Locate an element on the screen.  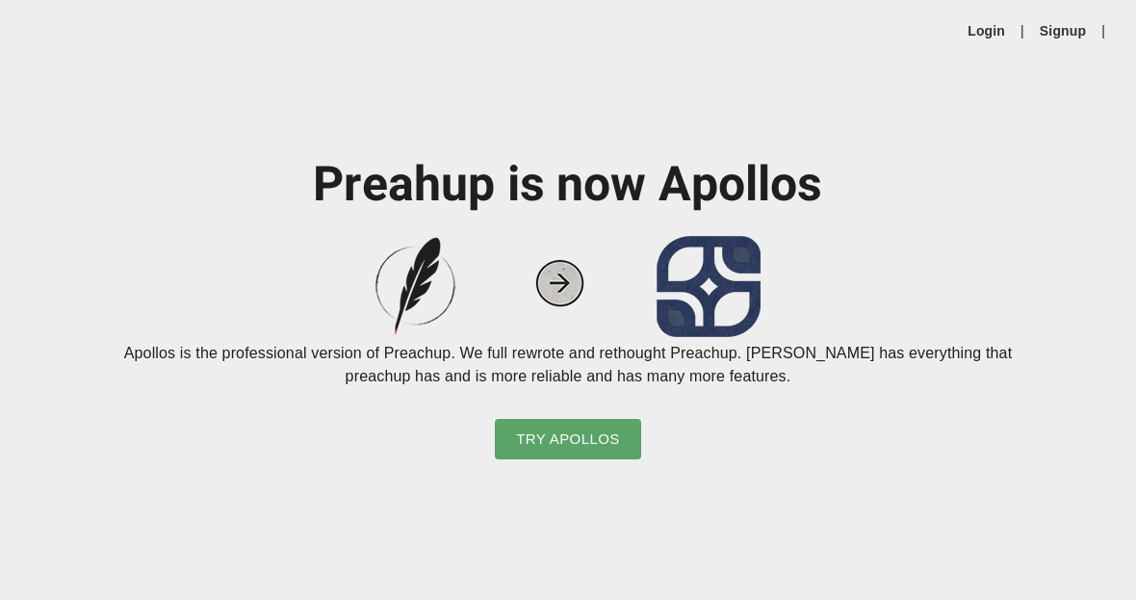
img: preachup-to-apollos.png is located at coordinates (568, 286).